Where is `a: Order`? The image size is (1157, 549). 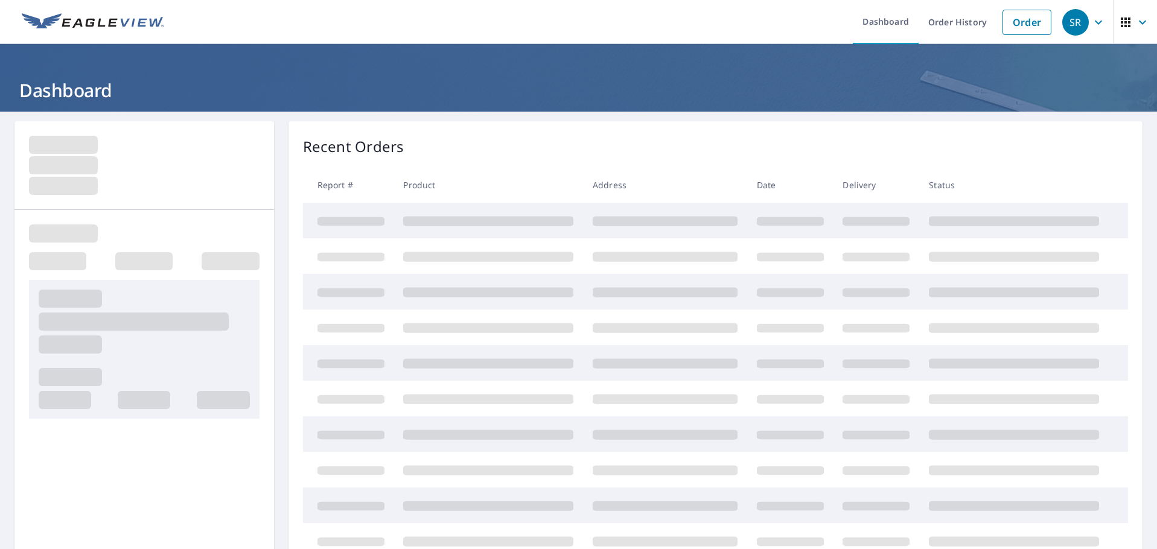 a: Order is located at coordinates (1027, 22).